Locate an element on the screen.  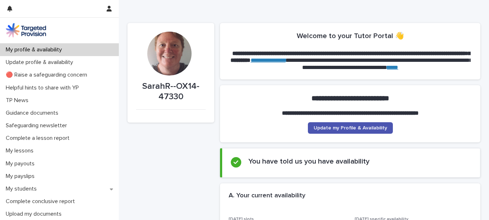
a: Update my Profile & Availability is located at coordinates (350, 128).